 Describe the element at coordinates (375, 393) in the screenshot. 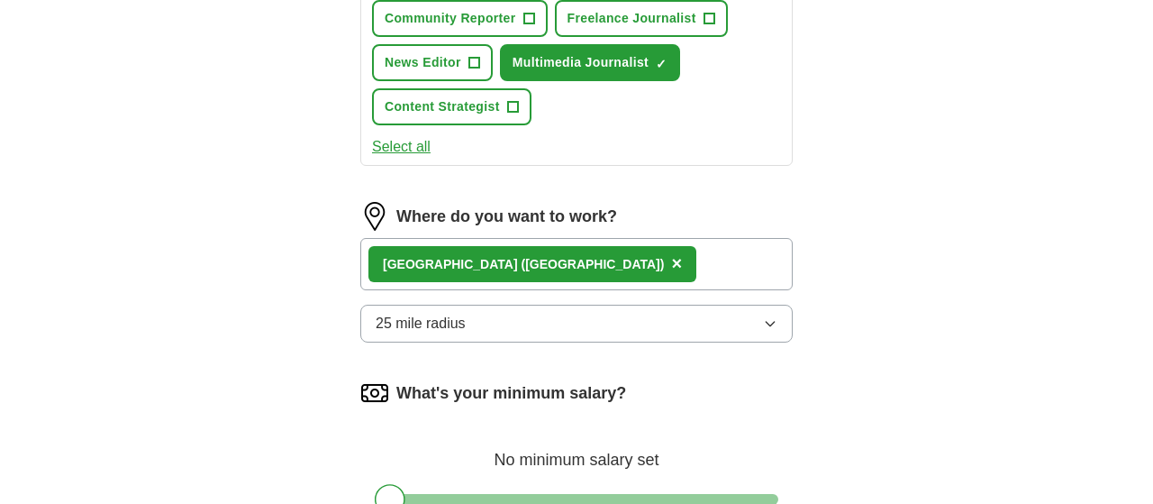

I see `img: salary.png` at that location.